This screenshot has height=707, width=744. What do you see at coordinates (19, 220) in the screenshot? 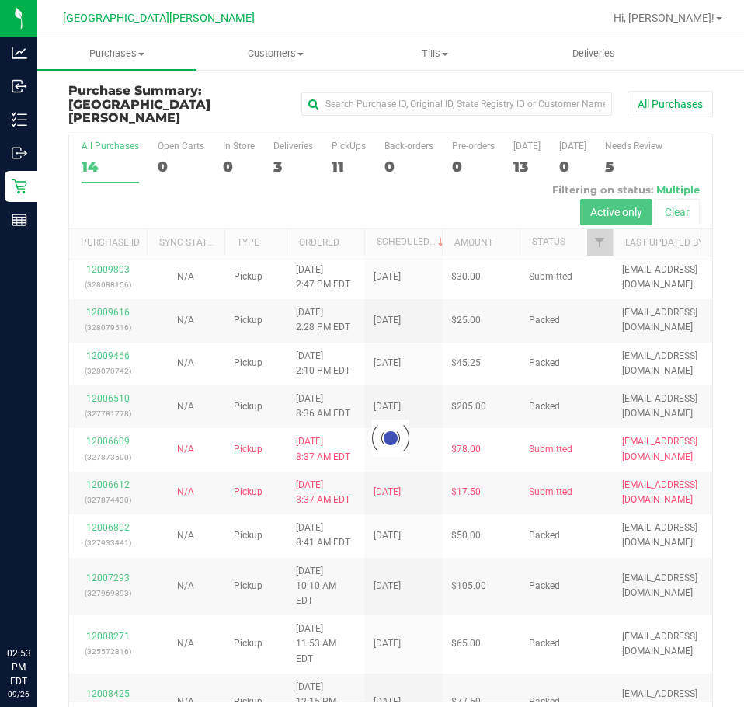
I see `inline-svg: Reports` at bounding box center [19, 220].